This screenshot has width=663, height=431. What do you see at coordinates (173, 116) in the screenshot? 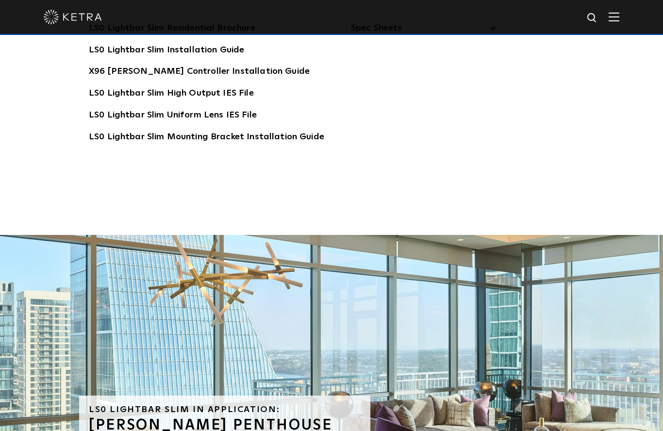
I see `a: LS0 Lightbar Slim Uniform Lens IES File` at bounding box center [173, 116].